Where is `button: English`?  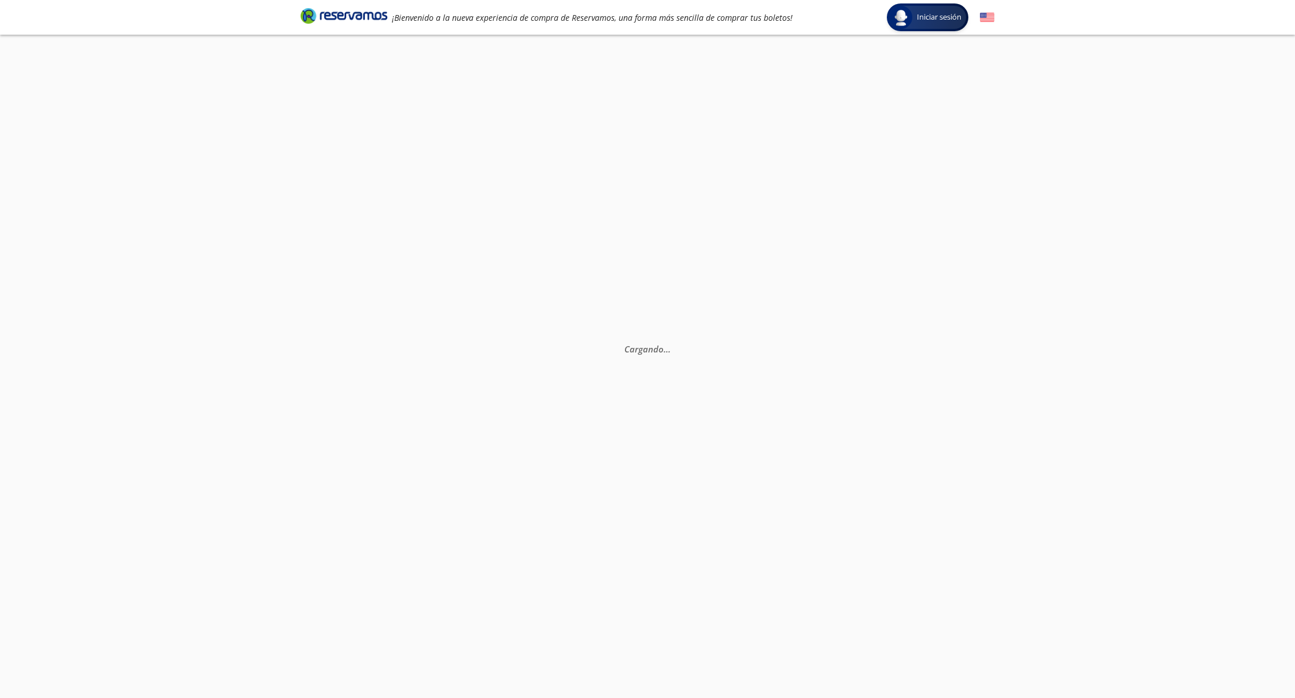
button: English is located at coordinates (987, 17).